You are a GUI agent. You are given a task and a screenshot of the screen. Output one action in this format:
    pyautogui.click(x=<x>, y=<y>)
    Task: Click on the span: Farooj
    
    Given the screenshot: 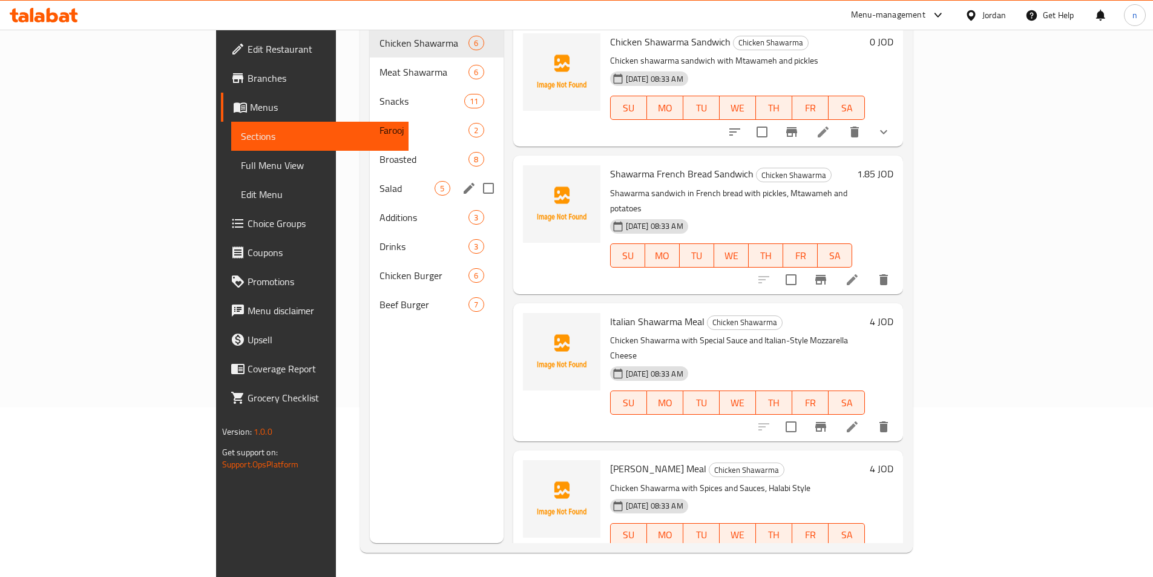 What is the action you would take?
    pyautogui.click(x=424, y=130)
    